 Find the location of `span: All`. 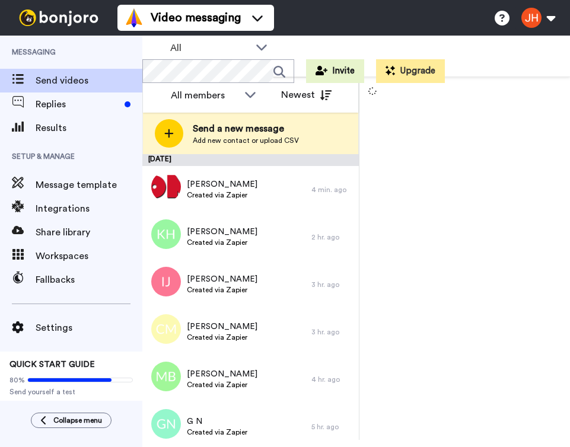

span: All is located at coordinates (210, 48).